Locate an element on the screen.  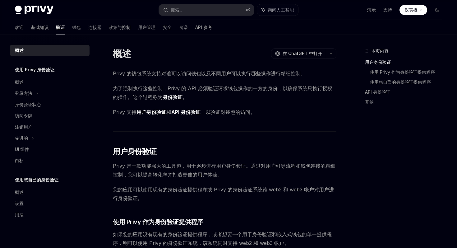
a: API 身份验证 is located at coordinates (406, 92).